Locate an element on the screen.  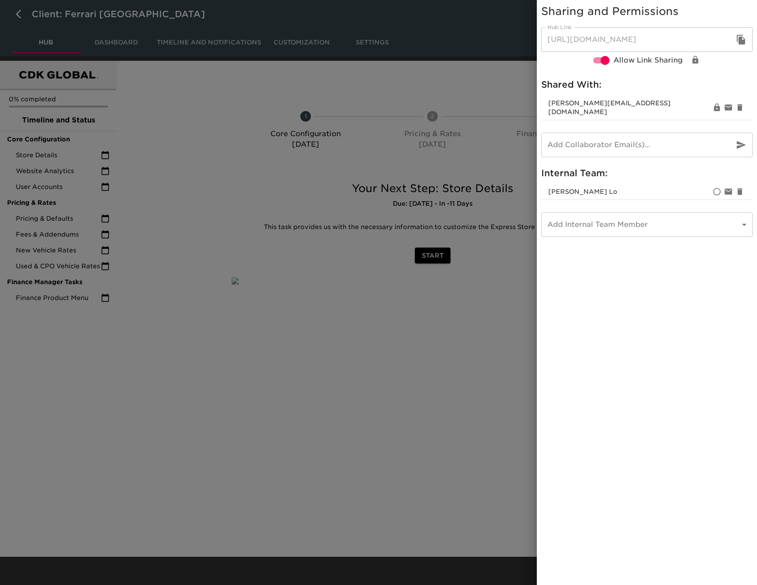
div: Remove kevin.lo@roadster.com is located at coordinates (740, 192).